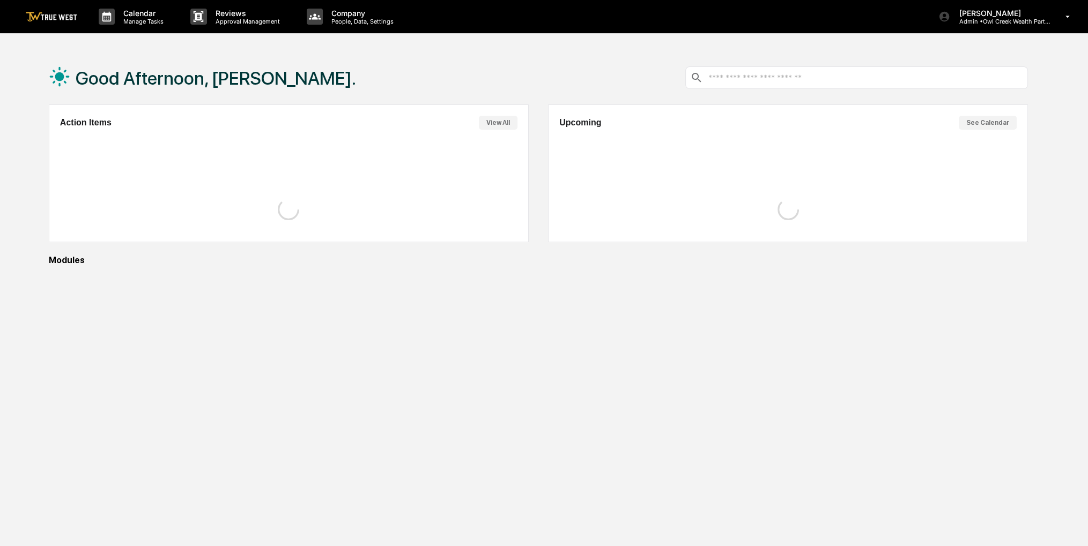 The height and width of the screenshot is (546, 1088). Describe the element at coordinates (498, 123) in the screenshot. I see `a: View All` at that location.